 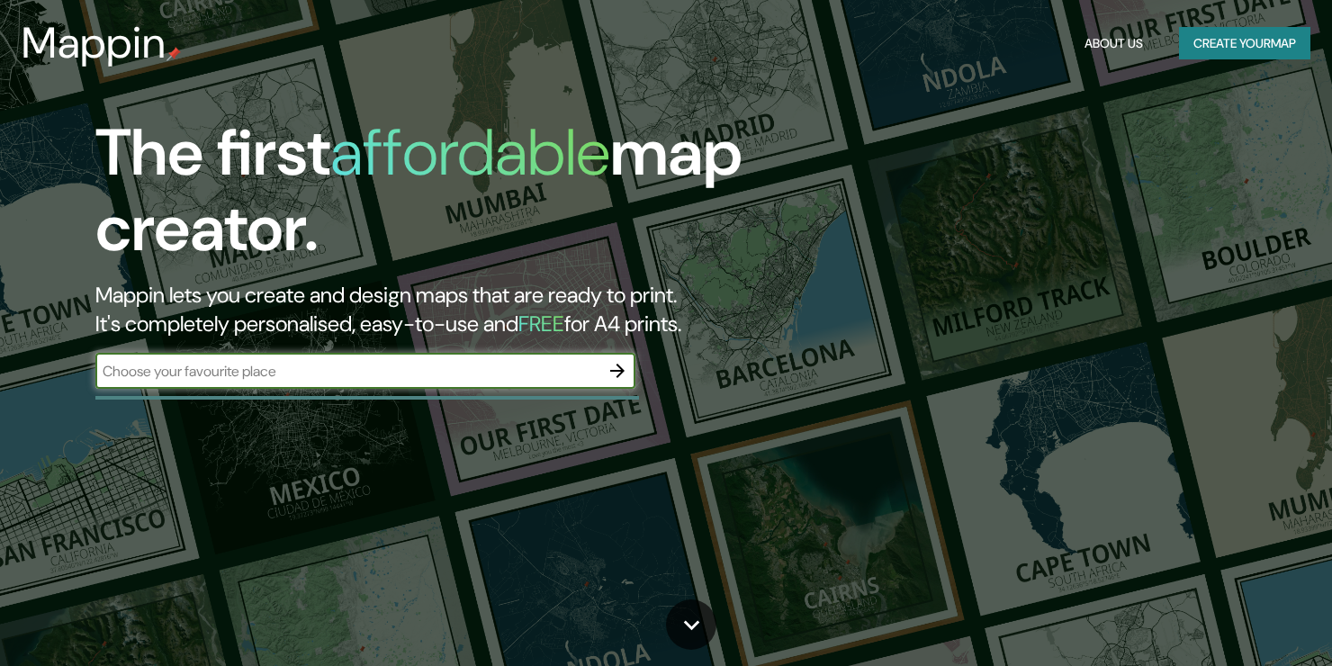 What do you see at coordinates (174, 54) in the screenshot?
I see `img: mappin-pin` at bounding box center [174, 54].